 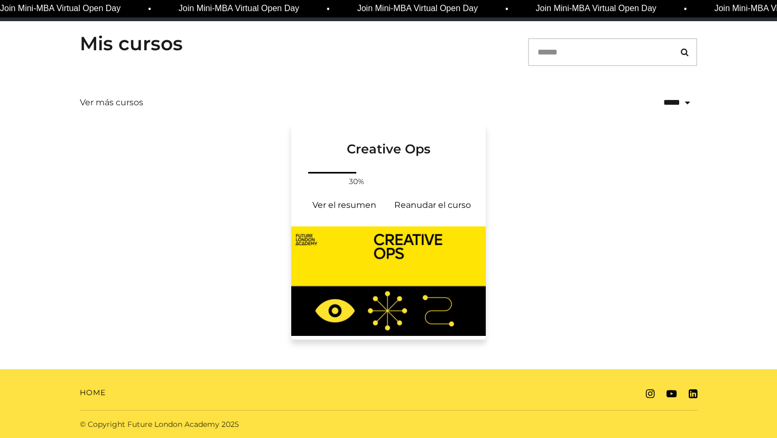 What do you see at coordinates (230, 424) in the screenshot?
I see `div: © Copyright Future London Academy 2025` at bounding box center [230, 424].